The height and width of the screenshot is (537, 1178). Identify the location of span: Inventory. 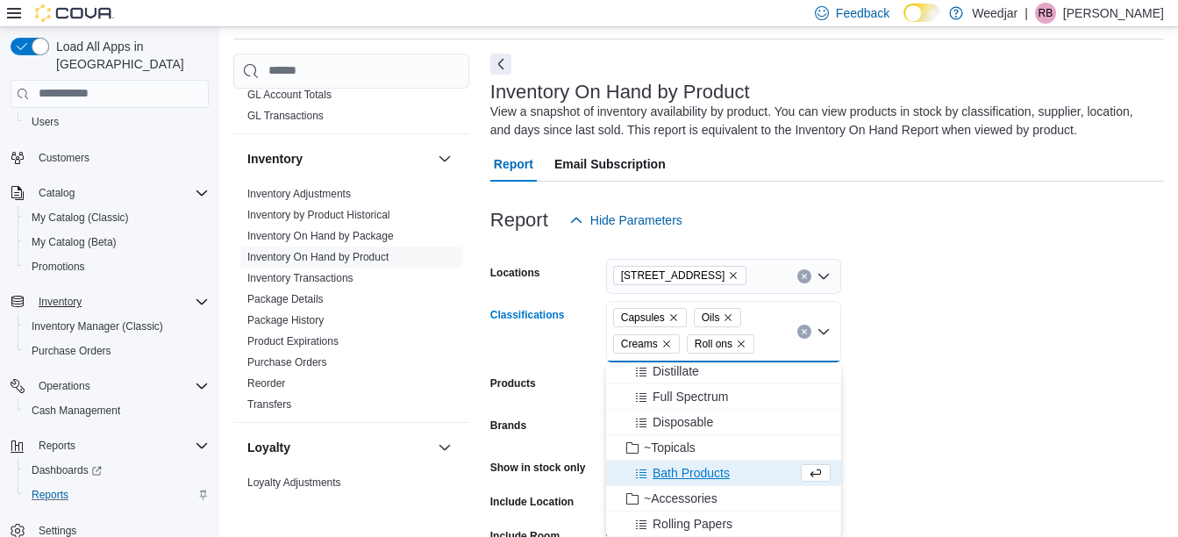
(120, 302).